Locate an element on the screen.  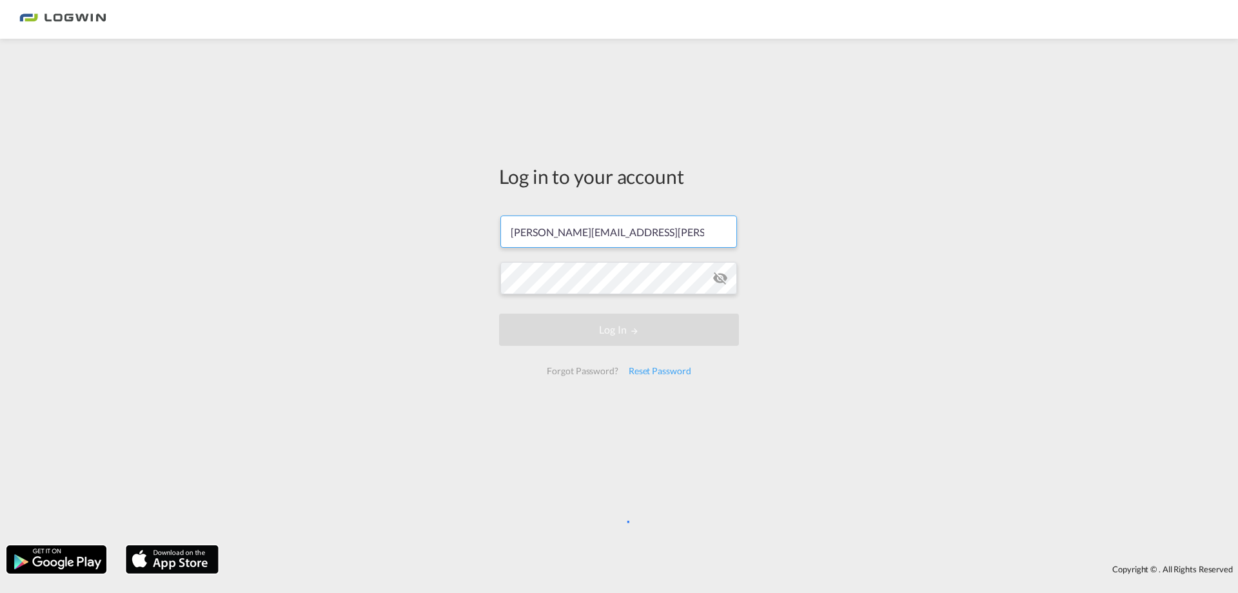
img: google.png is located at coordinates (56, 559).